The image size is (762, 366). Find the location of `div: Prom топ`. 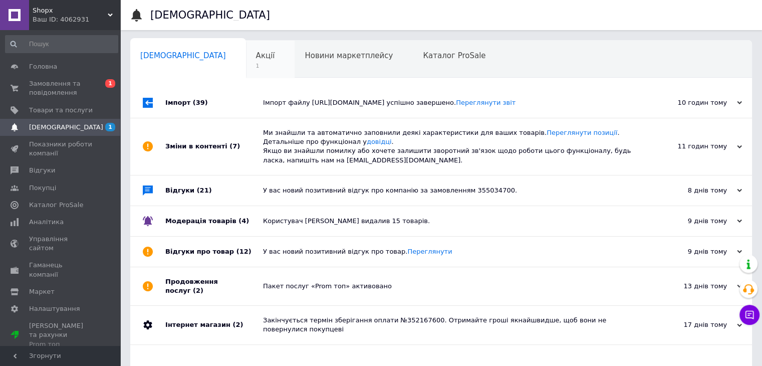

div: Prom топ is located at coordinates (61, 344).